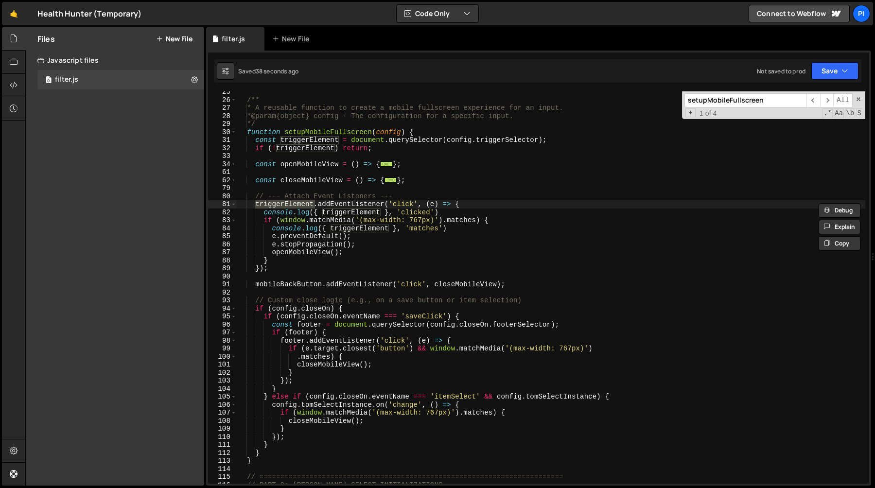  I want to click on div: 98, so click(222, 341).